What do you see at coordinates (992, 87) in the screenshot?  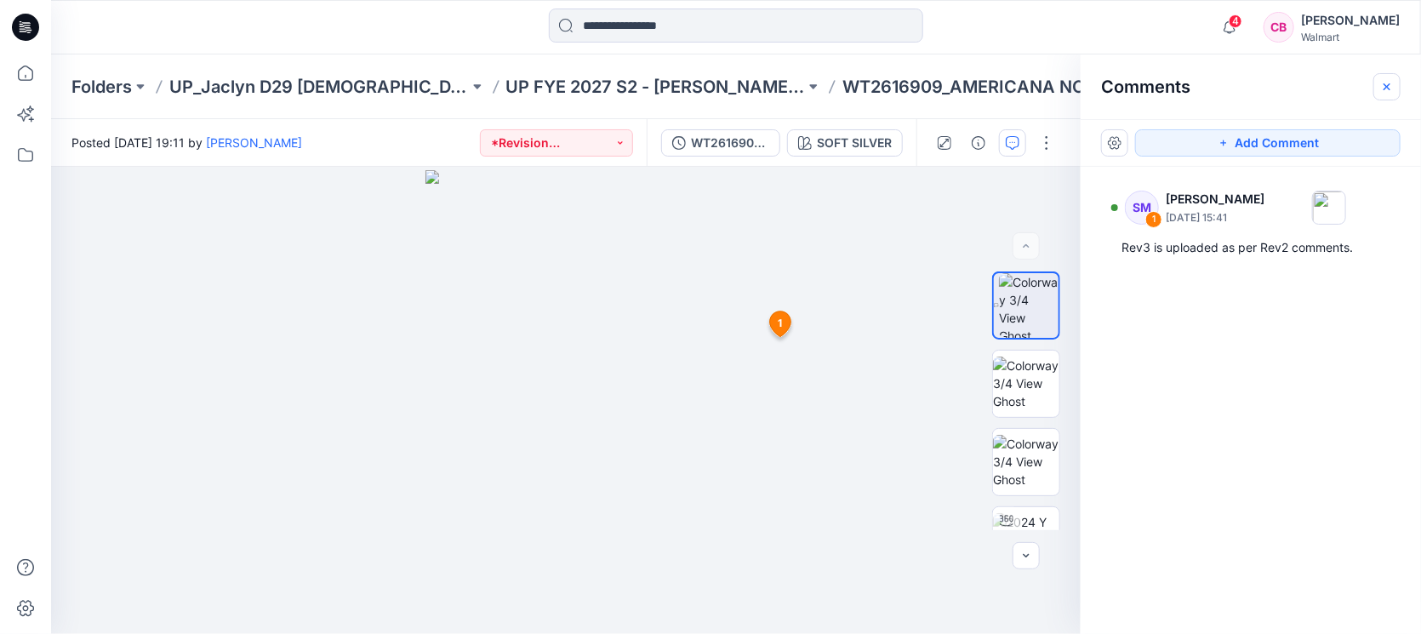 I see `p: WT2616909_AMERICANA NOTCH SET` at bounding box center [992, 87].